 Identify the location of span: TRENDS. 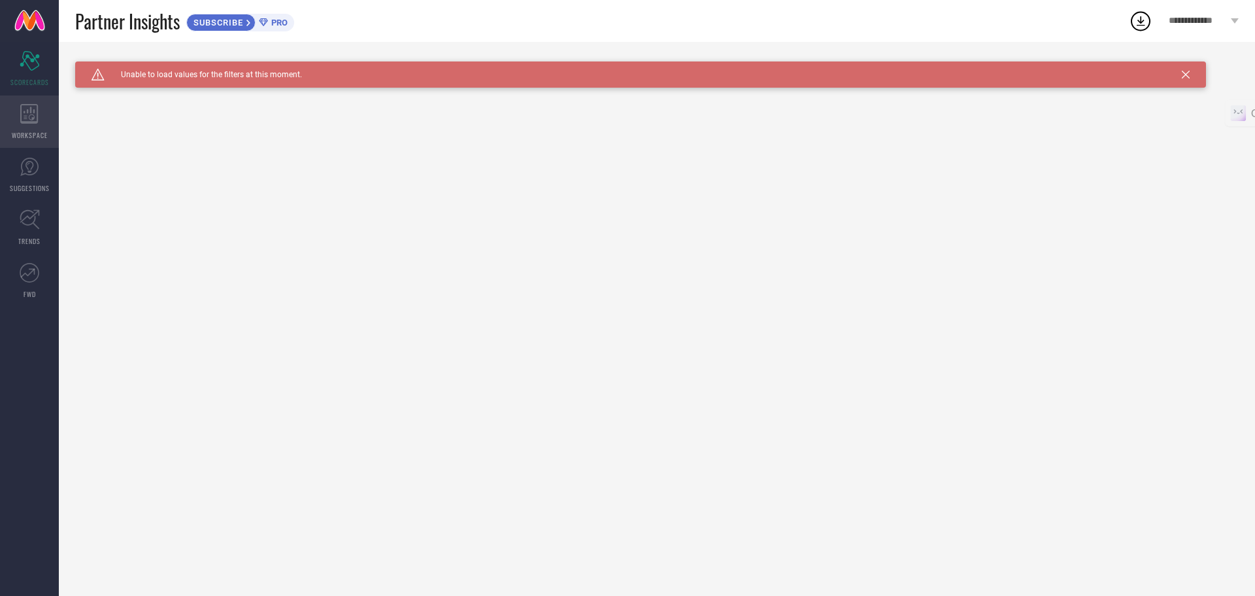
(29, 241).